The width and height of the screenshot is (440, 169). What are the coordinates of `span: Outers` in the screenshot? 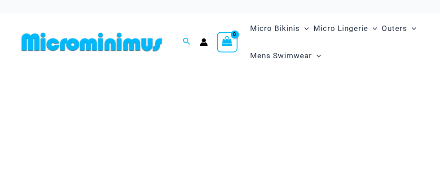 It's located at (394, 28).